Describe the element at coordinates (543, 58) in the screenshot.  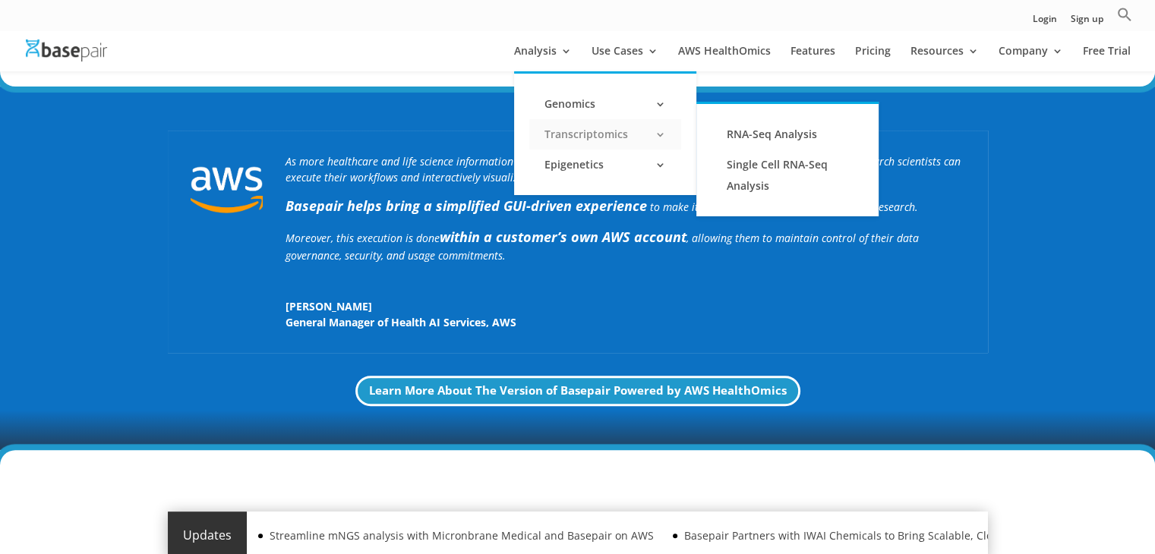
I see `a: Analysis` at that location.